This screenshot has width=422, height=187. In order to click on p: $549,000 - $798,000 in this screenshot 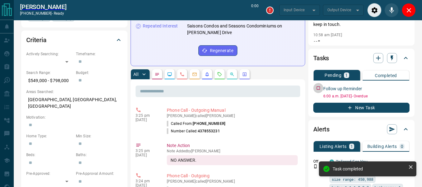, I will do `click(49, 81)`.